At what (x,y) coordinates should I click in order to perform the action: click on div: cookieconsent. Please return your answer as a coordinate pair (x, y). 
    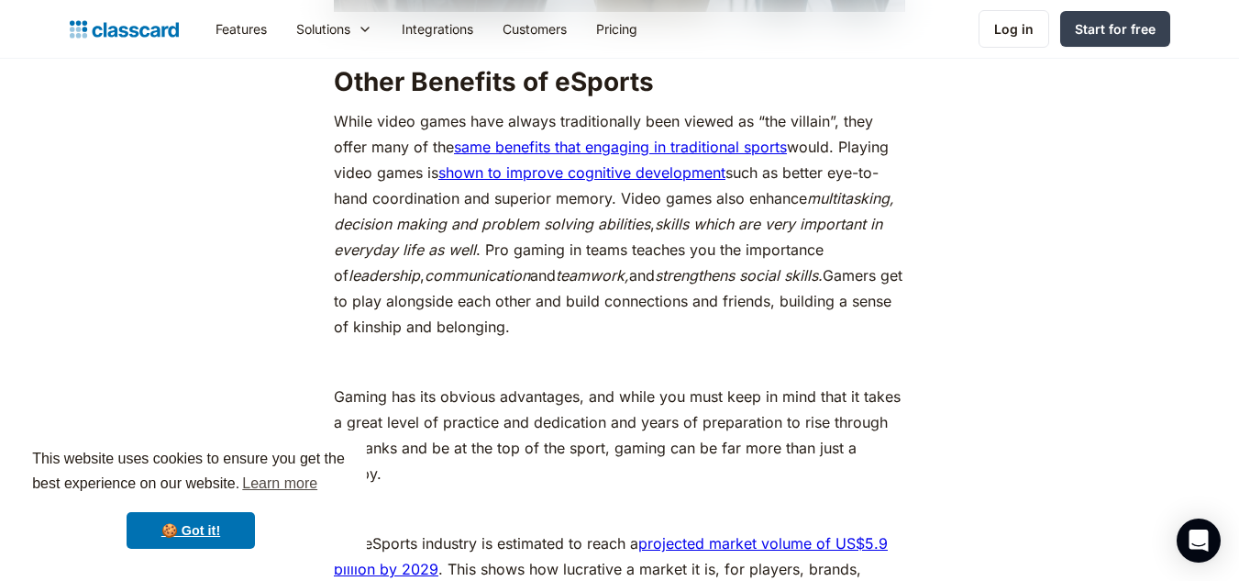
    Looking at the image, I should click on (191, 498).